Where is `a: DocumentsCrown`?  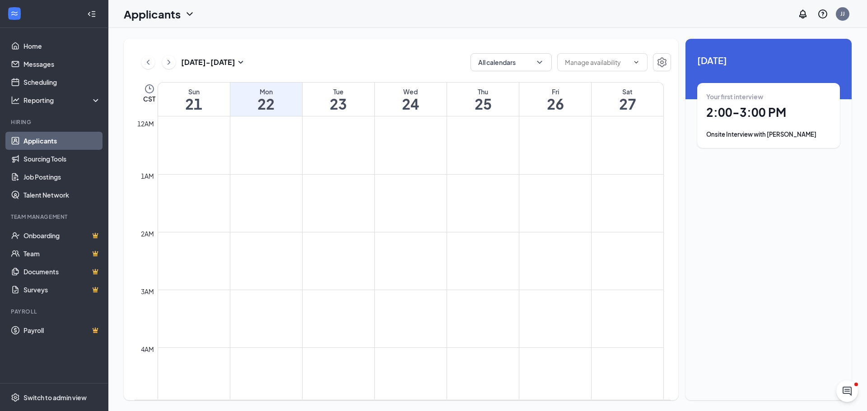
a: DocumentsCrown is located at coordinates (62, 272).